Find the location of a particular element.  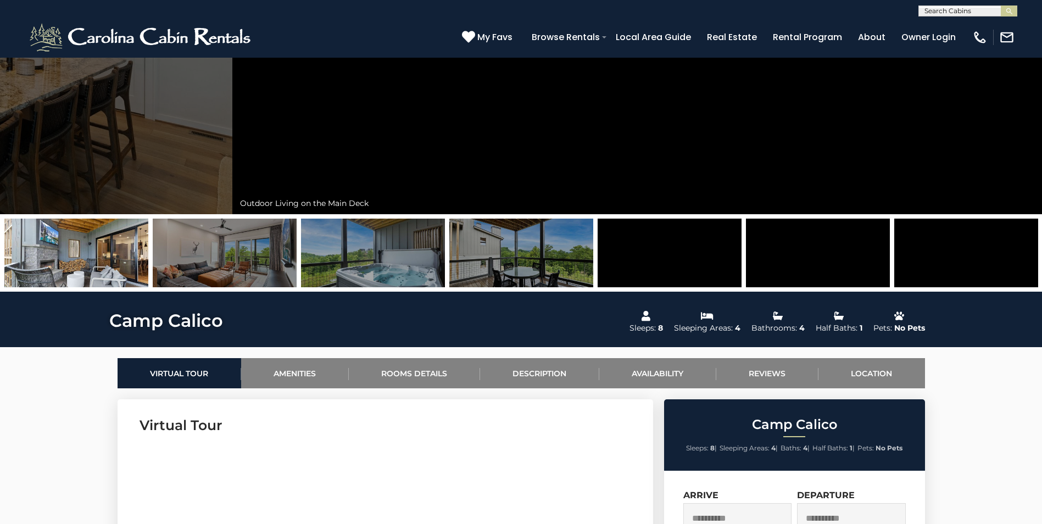

a: About is located at coordinates (872, 37).